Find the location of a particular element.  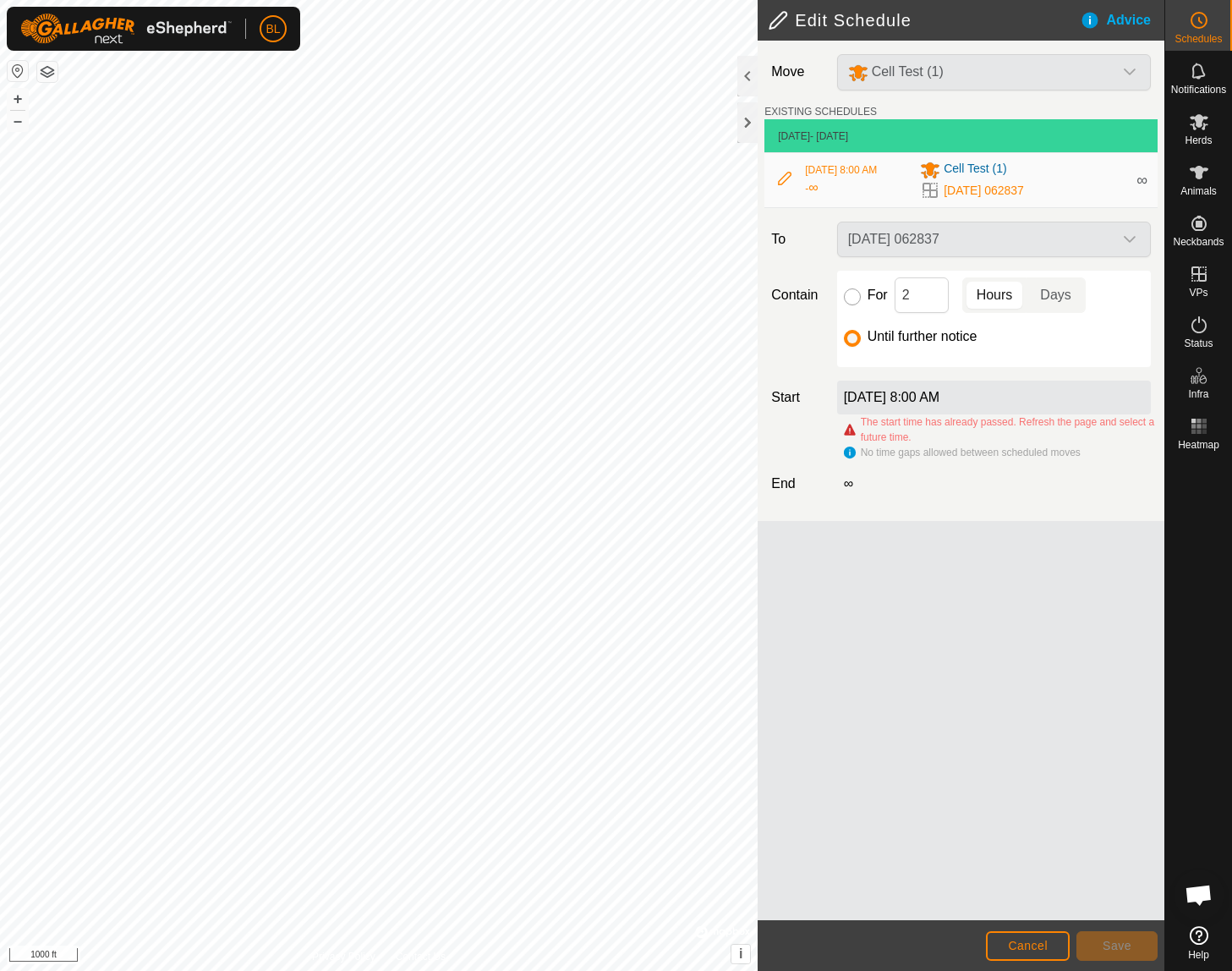

span: No time gaps allowed between scheduled moves is located at coordinates (971, 452).